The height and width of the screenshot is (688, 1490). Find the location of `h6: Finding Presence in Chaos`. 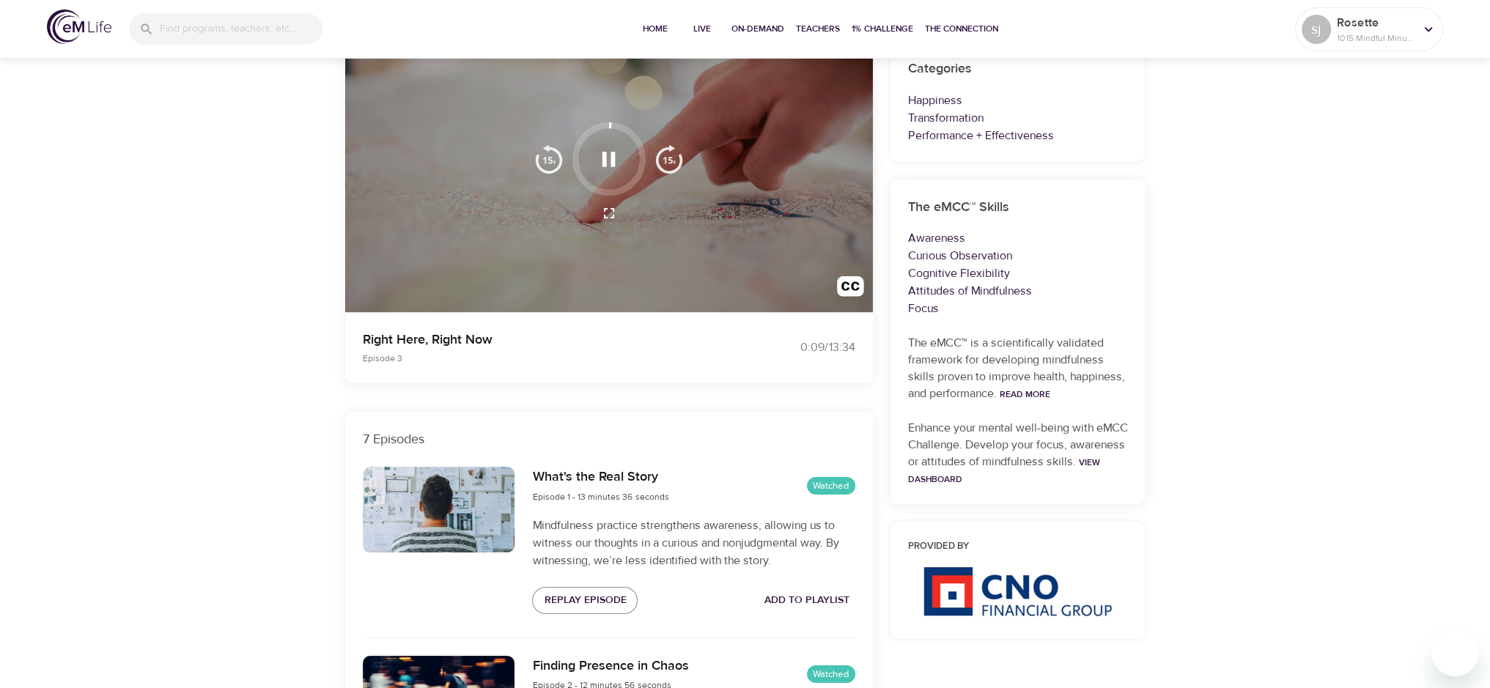

h6: Finding Presence in Chaos is located at coordinates (610, 666).